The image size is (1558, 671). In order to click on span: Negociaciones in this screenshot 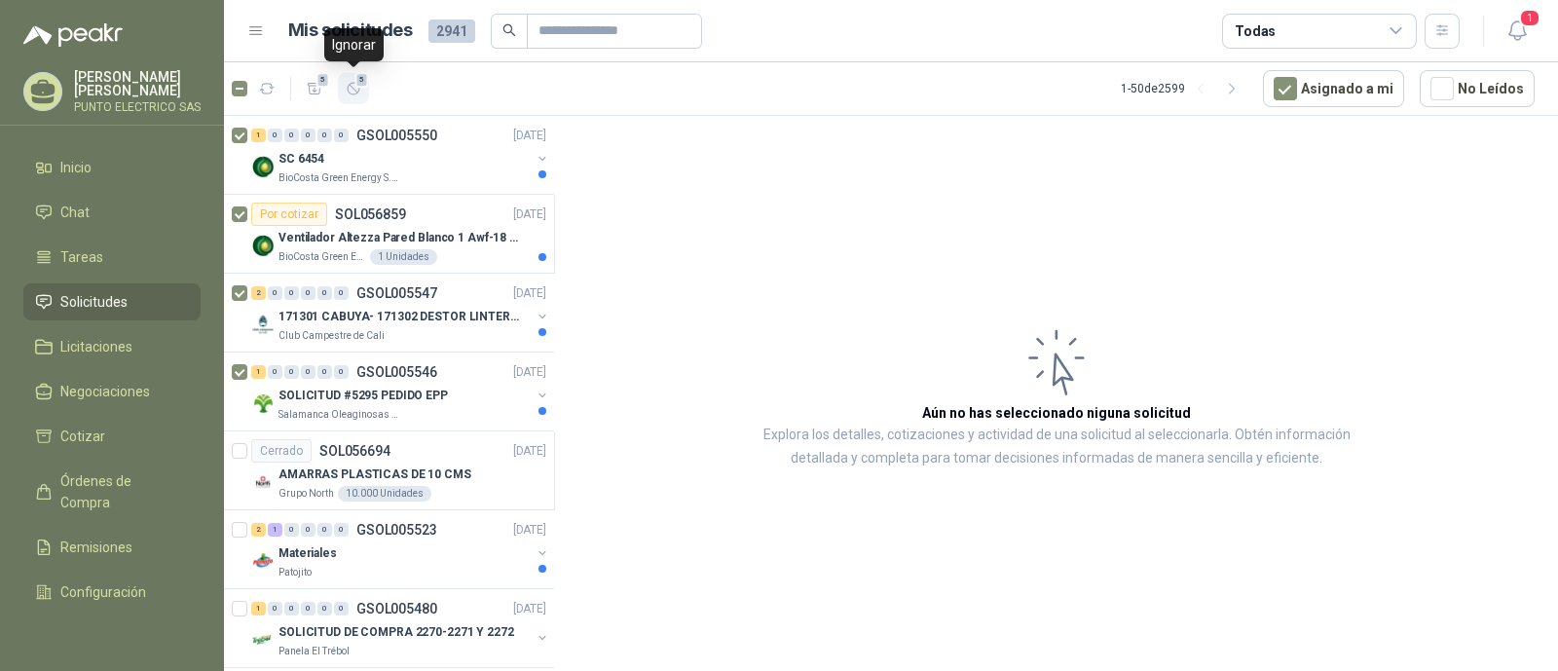, I will do `click(105, 391)`.